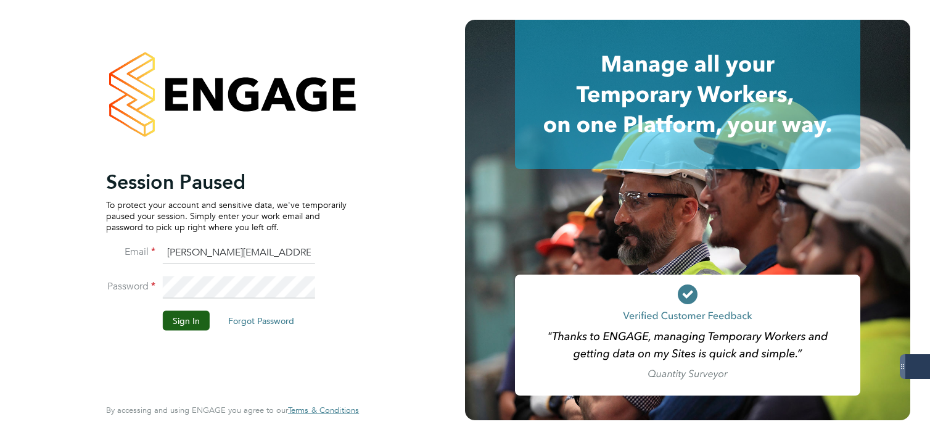 Image resolution: width=930 pixels, height=440 pixels. I want to click on label: Password, so click(131, 286).